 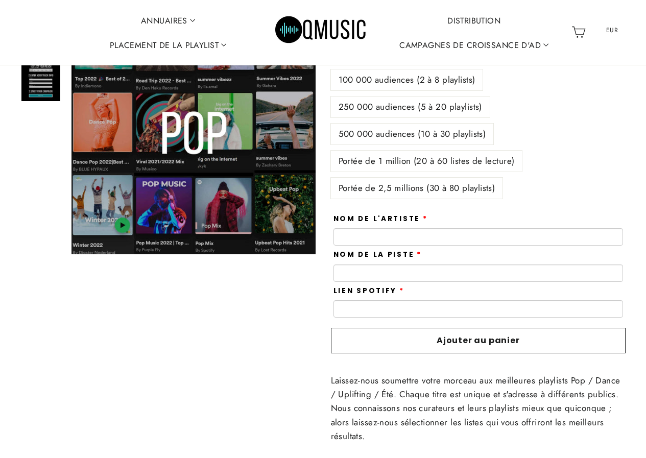 I want to click on div: Primaire, so click(x=321, y=32).